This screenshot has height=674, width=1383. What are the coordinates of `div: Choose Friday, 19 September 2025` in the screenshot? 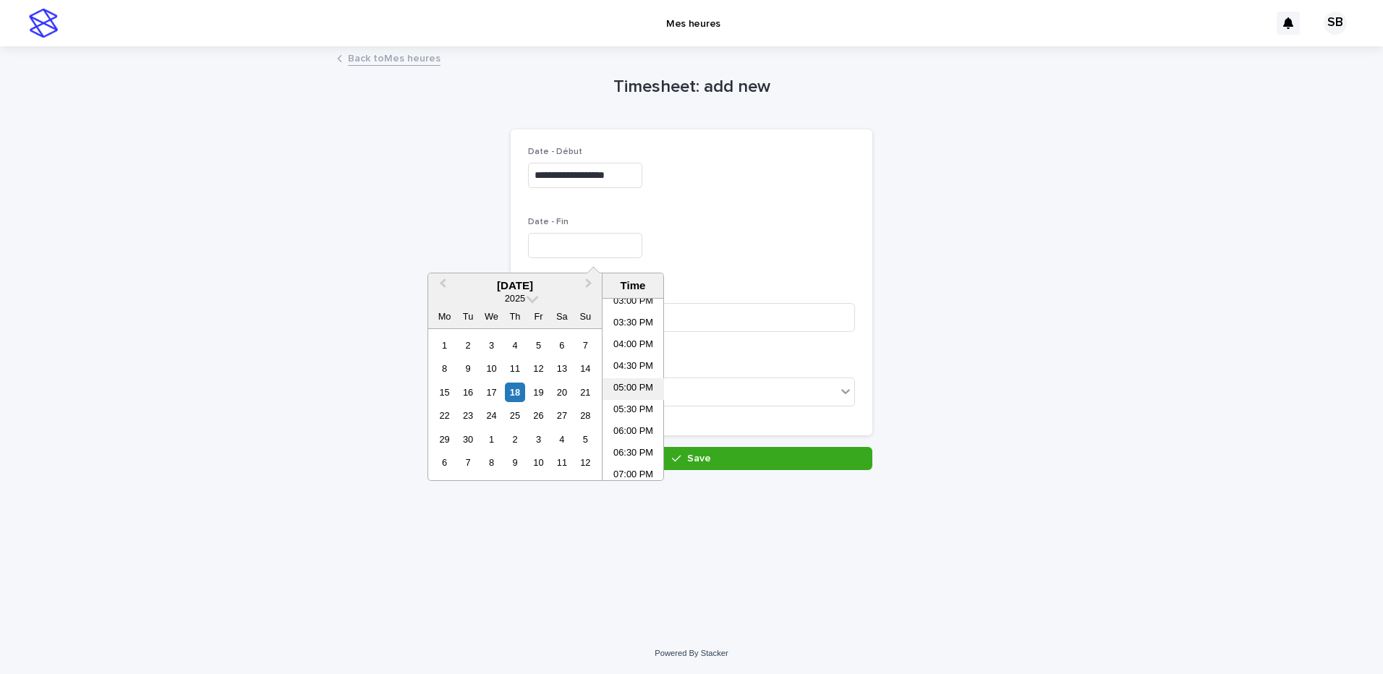 It's located at (538, 392).